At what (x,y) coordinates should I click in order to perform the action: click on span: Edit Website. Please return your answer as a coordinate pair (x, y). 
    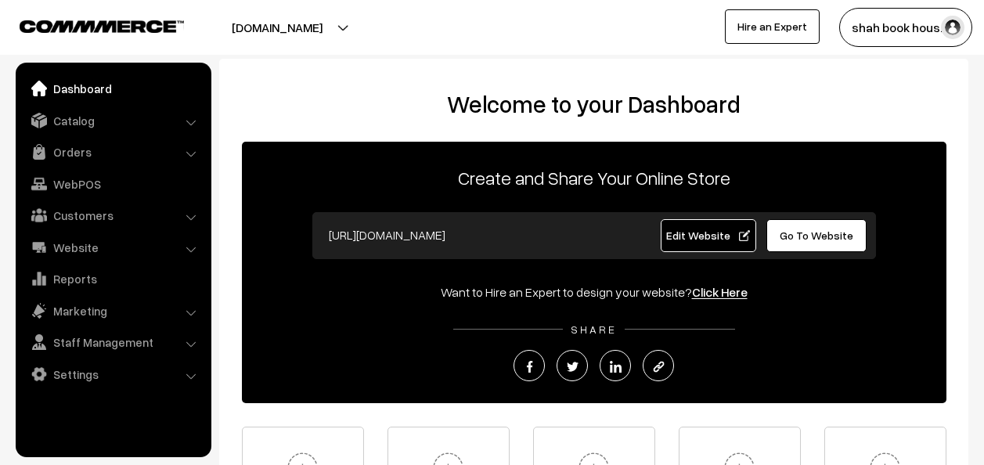
    Looking at the image, I should click on (708, 235).